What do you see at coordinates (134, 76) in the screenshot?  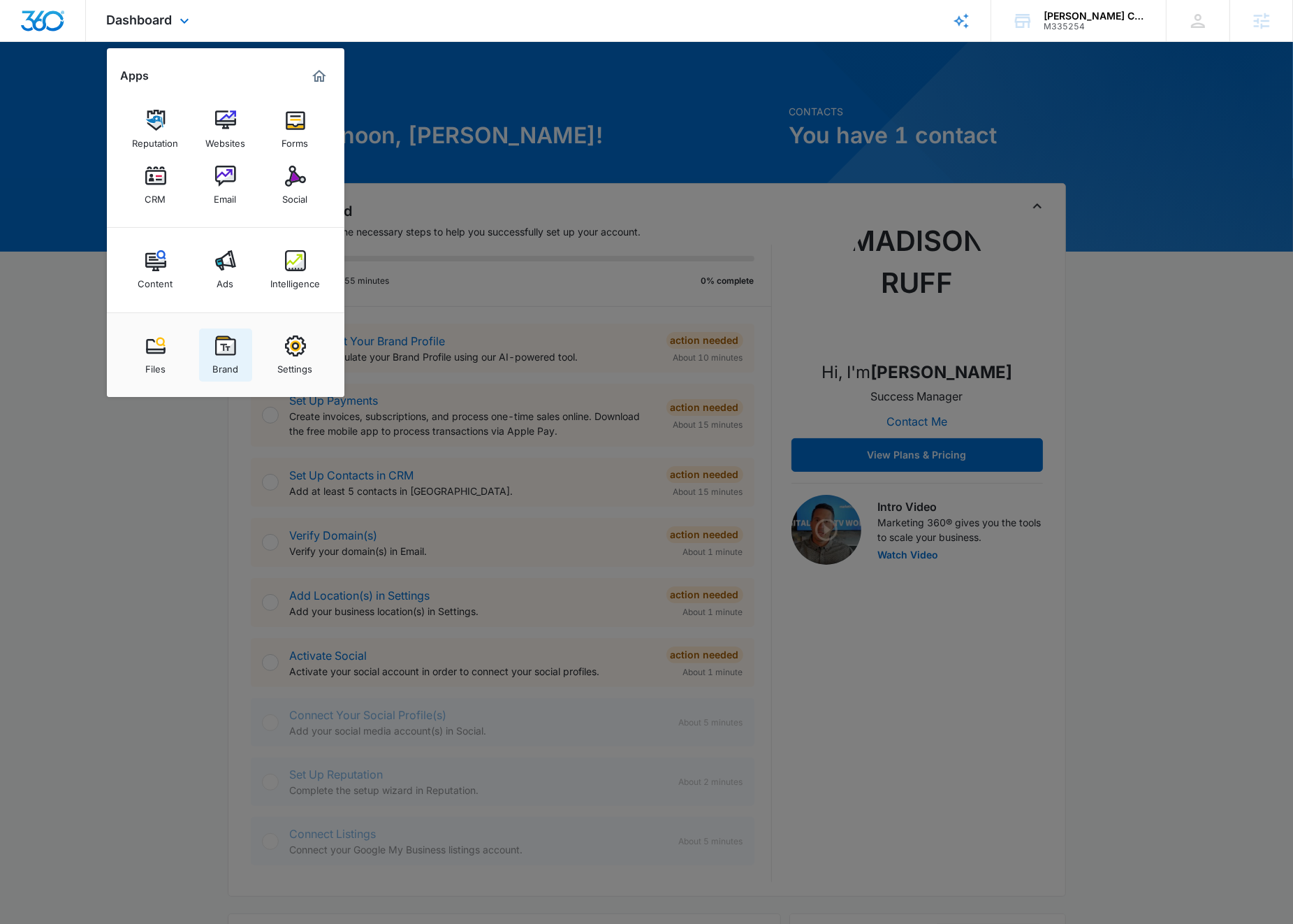 I see `h2: Apps` at bounding box center [134, 76].